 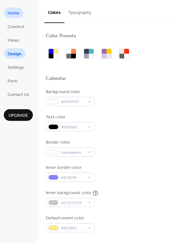 What do you see at coordinates (68, 193) in the screenshot?
I see `div: Inner background color` at bounding box center [68, 193].